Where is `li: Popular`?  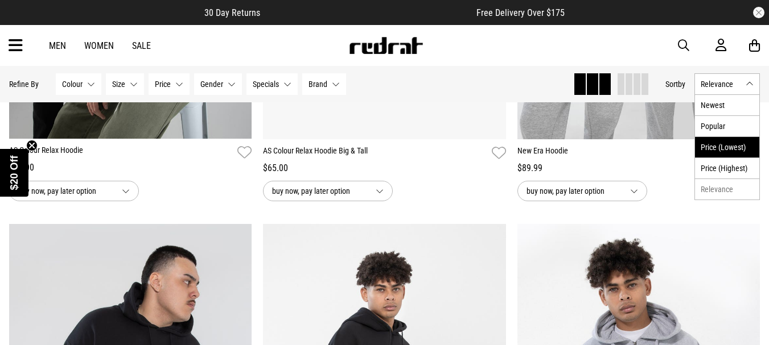
li: Popular is located at coordinates (727, 126).